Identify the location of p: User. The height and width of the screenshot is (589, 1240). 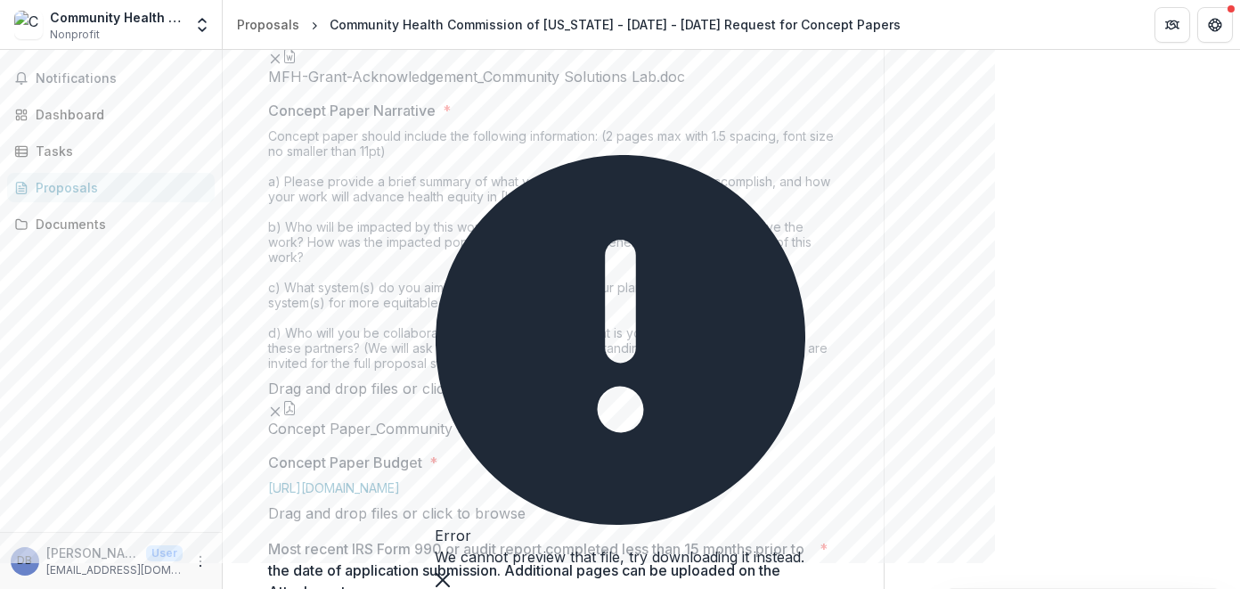
(164, 553).